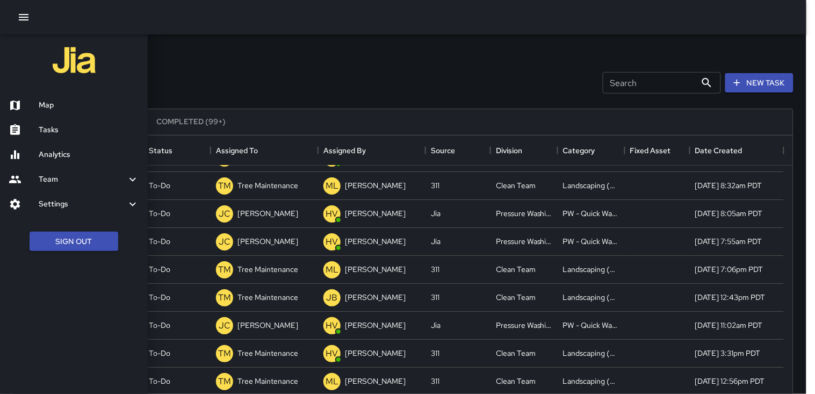 Image resolution: width=815 pixels, height=394 pixels. Describe the element at coordinates (89, 105) in the screenshot. I see `h6: Map` at that location.